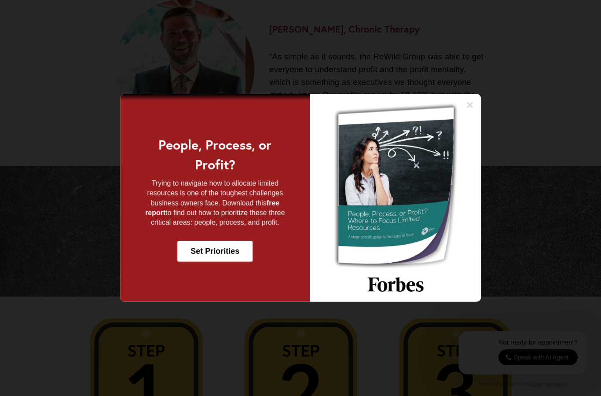  Describe the element at coordinates (215, 154) in the screenshot. I see `h2: People, Process, or Profit?` at that location.